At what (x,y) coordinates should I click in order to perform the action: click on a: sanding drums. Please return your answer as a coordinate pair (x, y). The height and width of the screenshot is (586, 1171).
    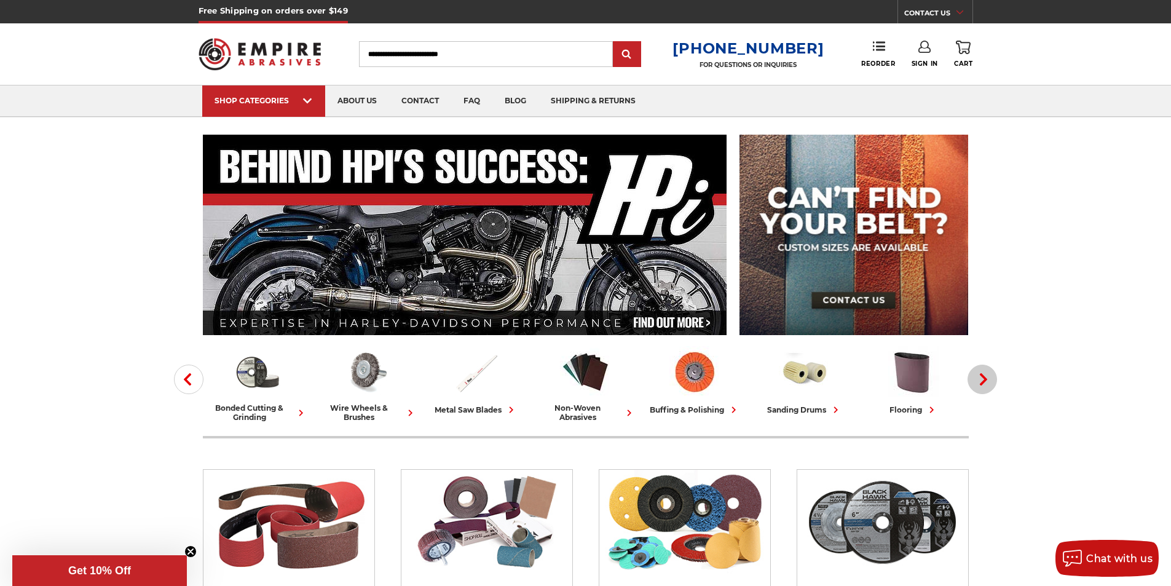
    Looking at the image, I should click on (805, 381).